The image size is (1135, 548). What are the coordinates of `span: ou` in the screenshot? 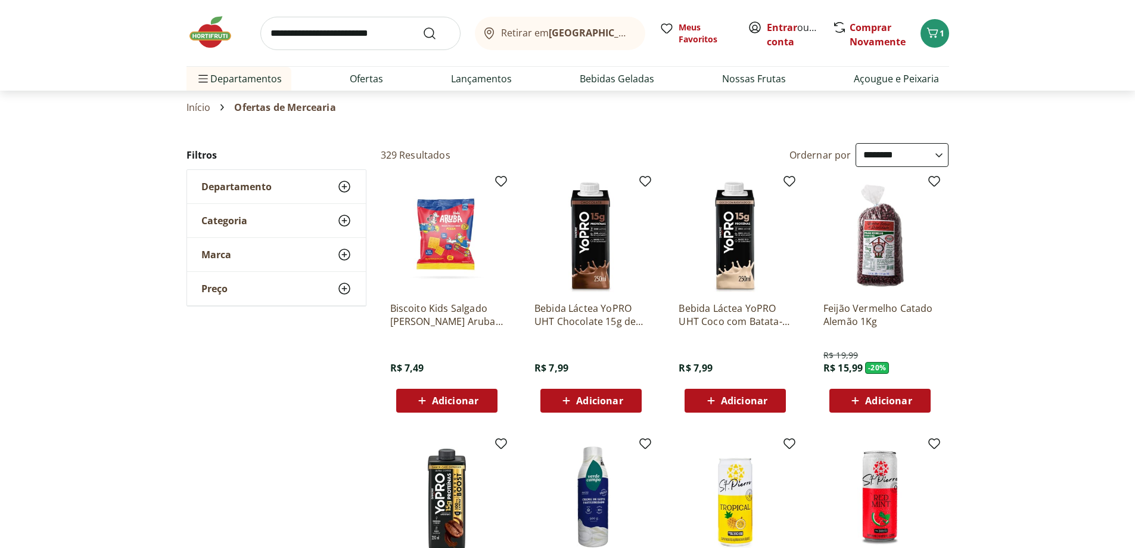 It's located at (793, 35).